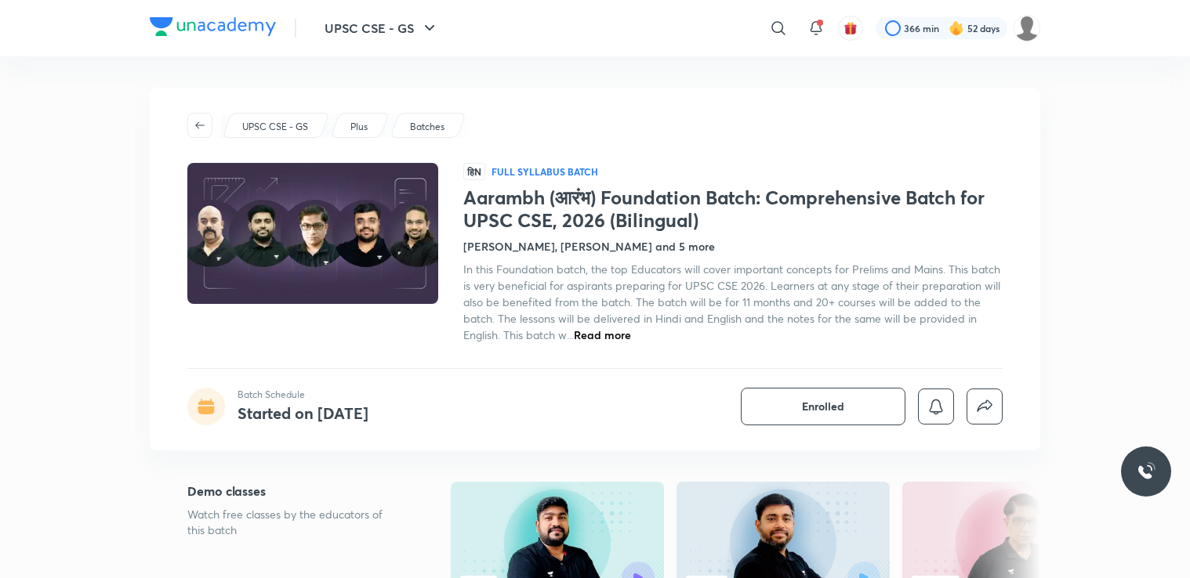 The image size is (1190, 578). I want to click on img: Thumbnail, so click(313, 234).